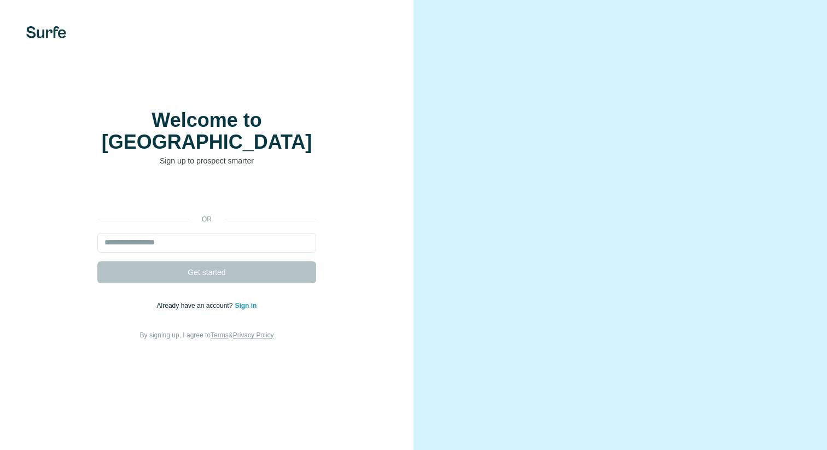 This screenshot has width=827, height=450. I want to click on img: Surfe's logo, so click(46, 32).